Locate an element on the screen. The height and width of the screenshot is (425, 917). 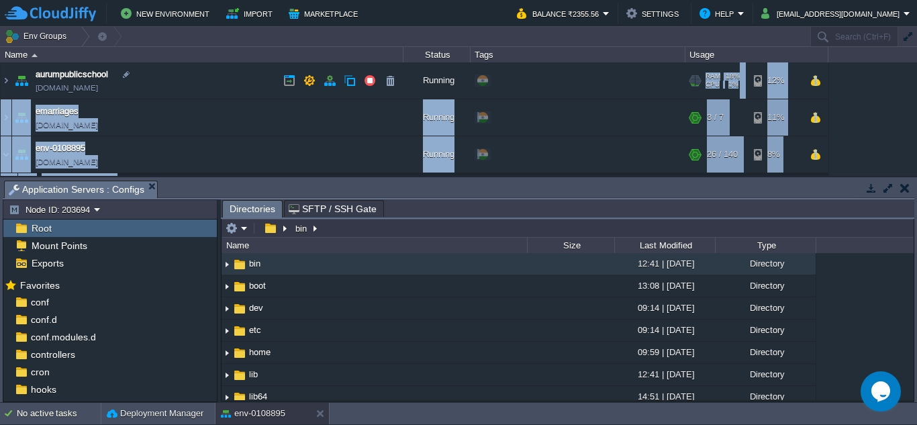
a: conf.modules.d is located at coordinates (63, 337).